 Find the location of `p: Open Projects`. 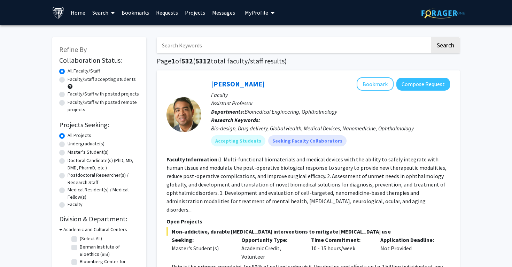

p: Open Projects is located at coordinates (308, 221).